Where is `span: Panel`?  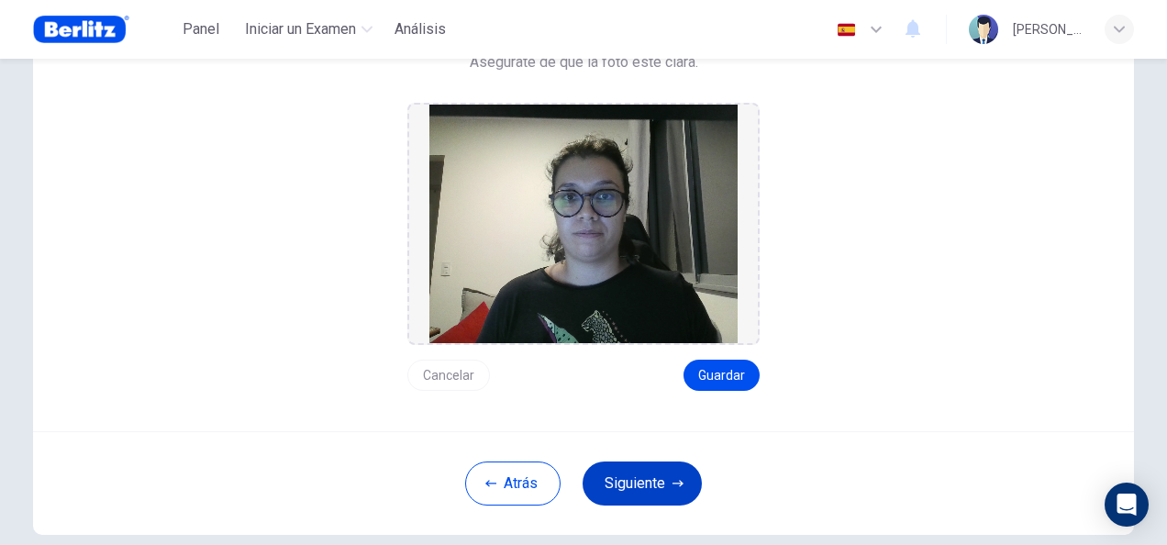 span: Panel is located at coordinates (201, 29).